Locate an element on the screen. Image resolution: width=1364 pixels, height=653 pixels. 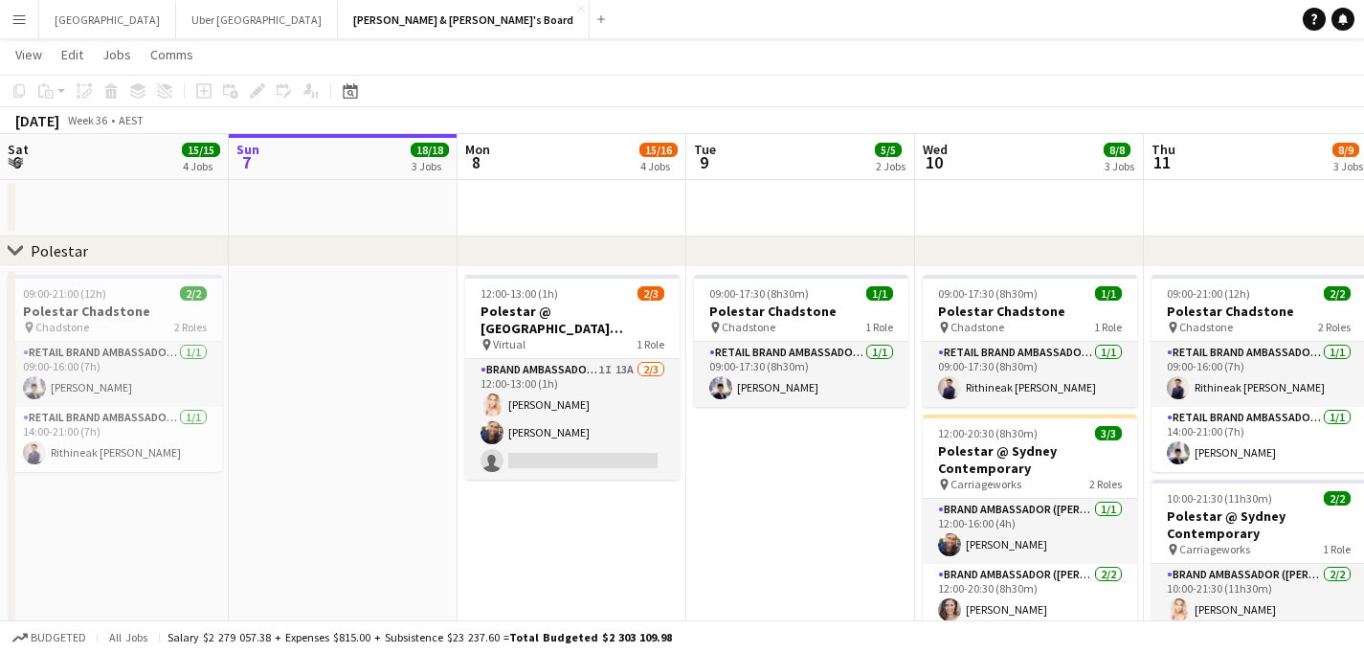
span: Comms is located at coordinates (171, 55).